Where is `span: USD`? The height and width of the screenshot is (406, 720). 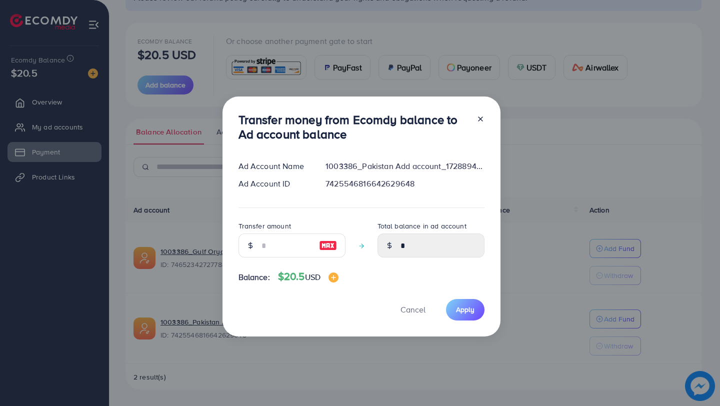
span: USD is located at coordinates (313, 277).